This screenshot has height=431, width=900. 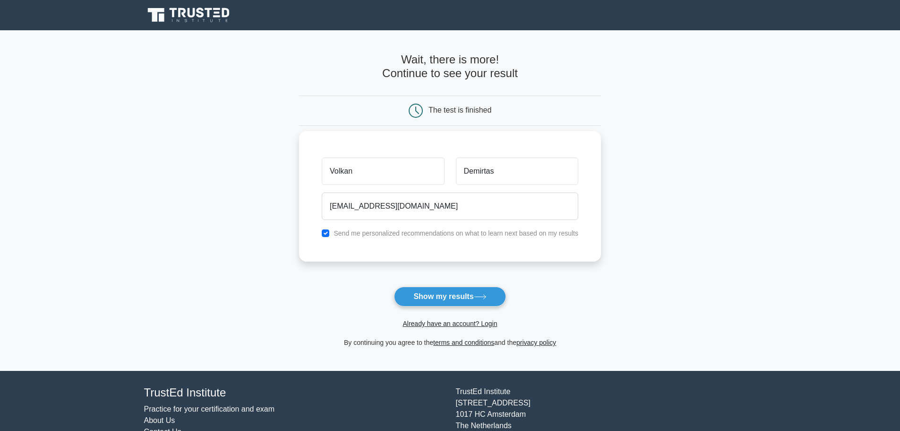 I want to click on a: Already have an account? Login, so click(x=450, y=323).